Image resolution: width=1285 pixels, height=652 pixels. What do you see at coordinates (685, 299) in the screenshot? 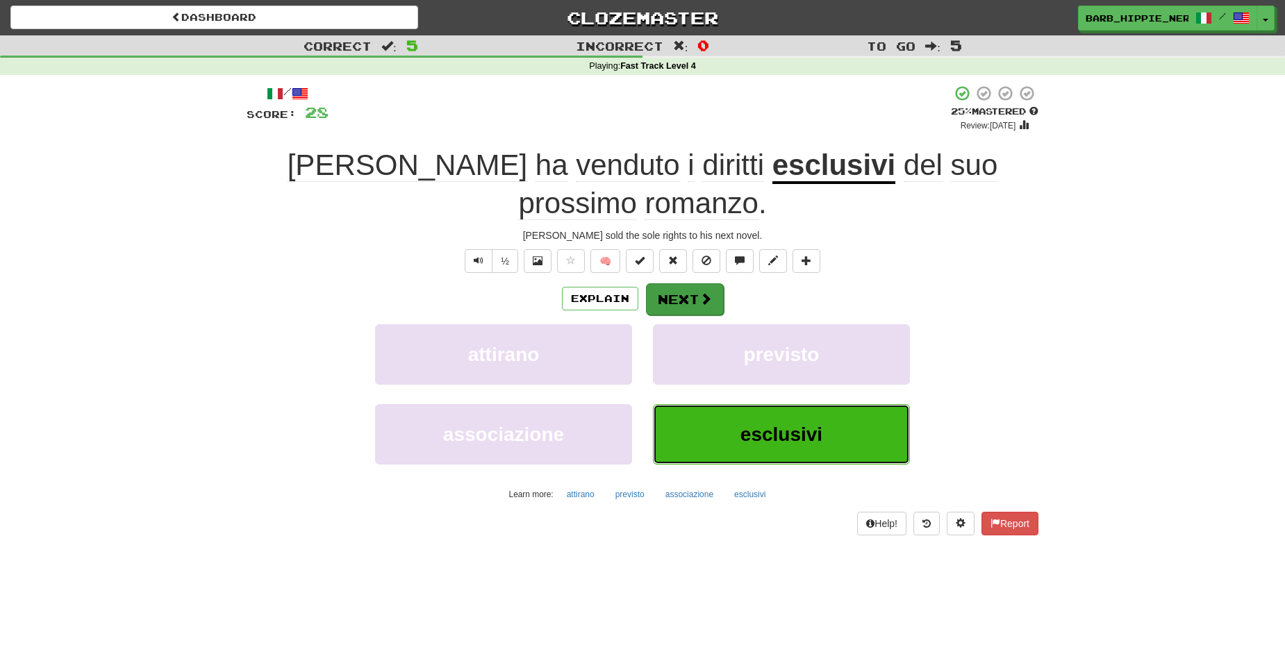
I see `button: Next` at bounding box center [685, 299].